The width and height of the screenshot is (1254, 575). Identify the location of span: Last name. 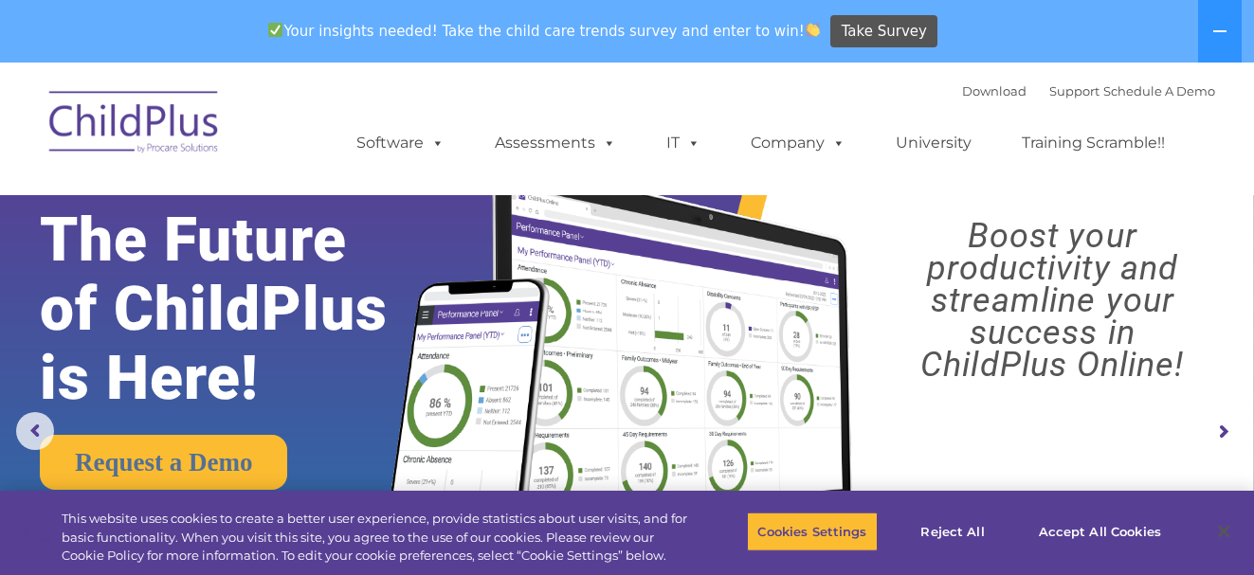
(292, 132).